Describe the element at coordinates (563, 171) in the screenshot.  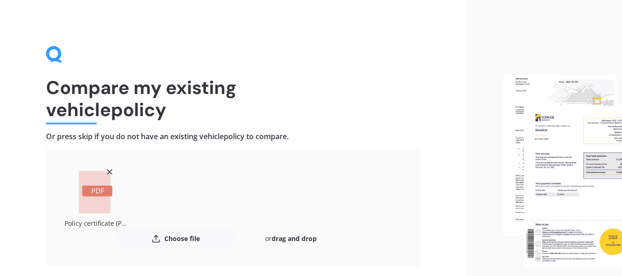
I see `img: files.webp` at that location.